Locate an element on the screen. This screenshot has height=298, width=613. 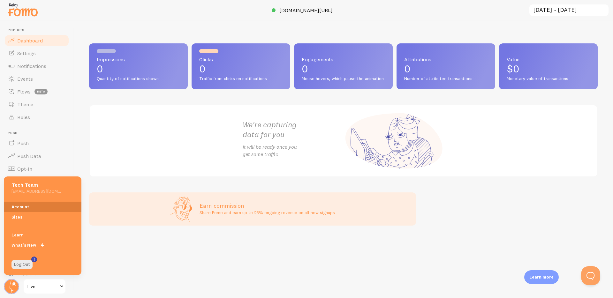
span: Notifications is located at coordinates (32, 66).